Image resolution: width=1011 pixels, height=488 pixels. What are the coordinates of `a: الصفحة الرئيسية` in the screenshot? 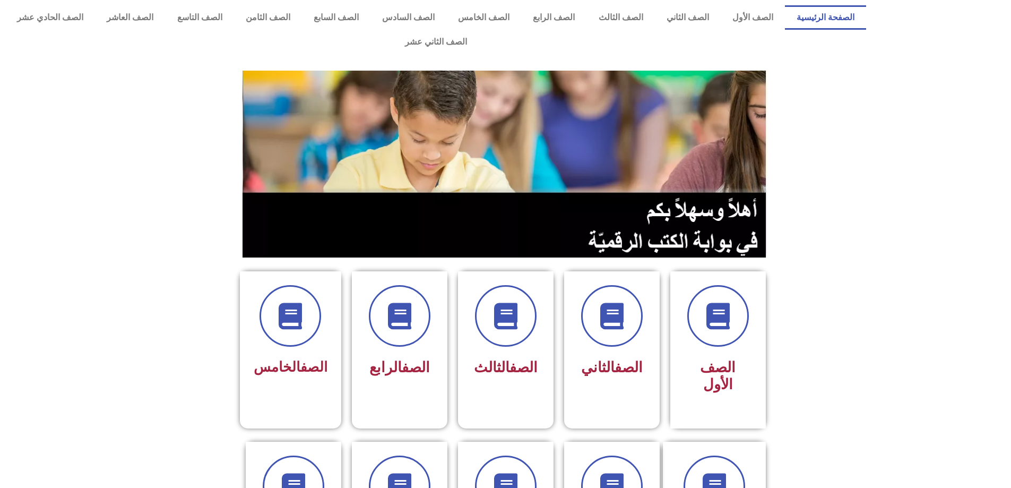 It's located at (825, 18).